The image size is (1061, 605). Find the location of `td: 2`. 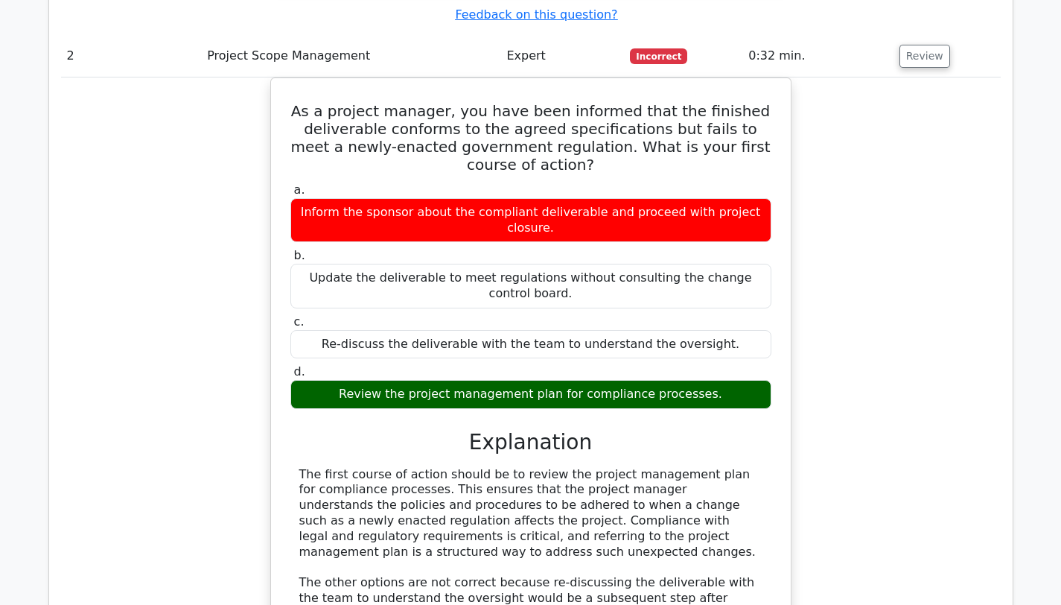

td: 2 is located at coordinates (131, 56).